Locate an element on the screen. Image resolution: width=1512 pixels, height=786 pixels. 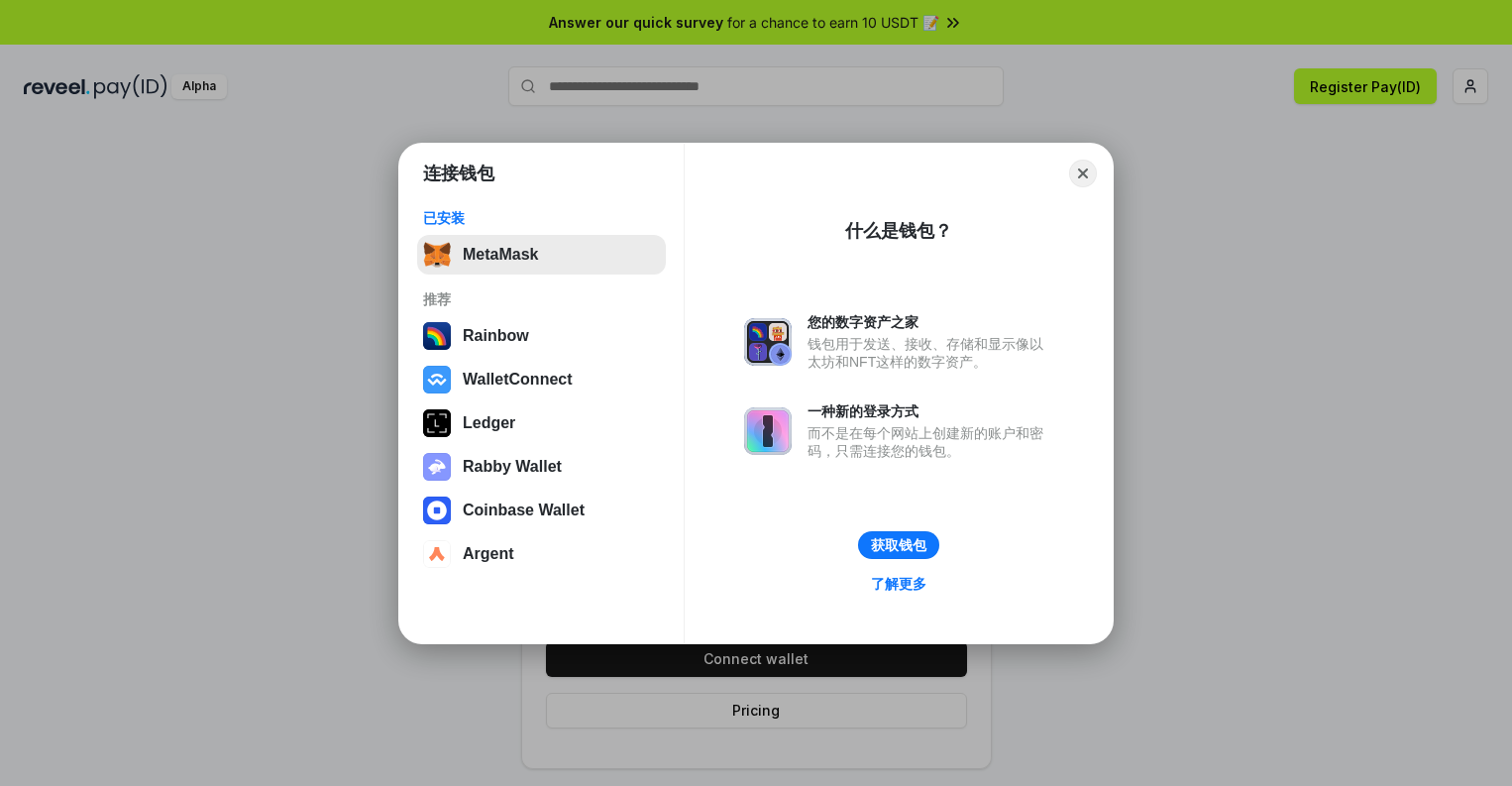
button: Ledger is located at coordinates (541, 423).